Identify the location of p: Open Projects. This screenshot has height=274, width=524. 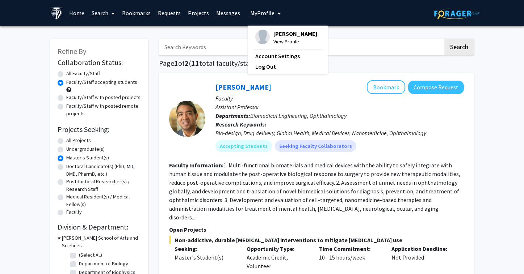
(316, 230).